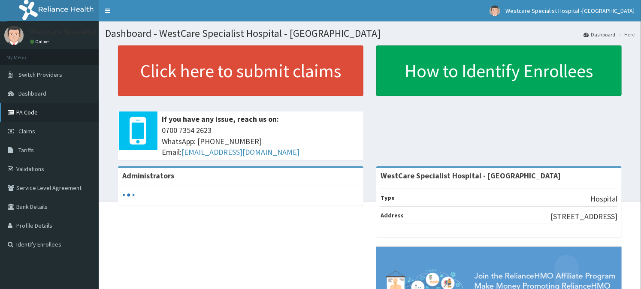 This screenshot has height=289, width=641. I want to click on span: Switch Providers, so click(40, 75).